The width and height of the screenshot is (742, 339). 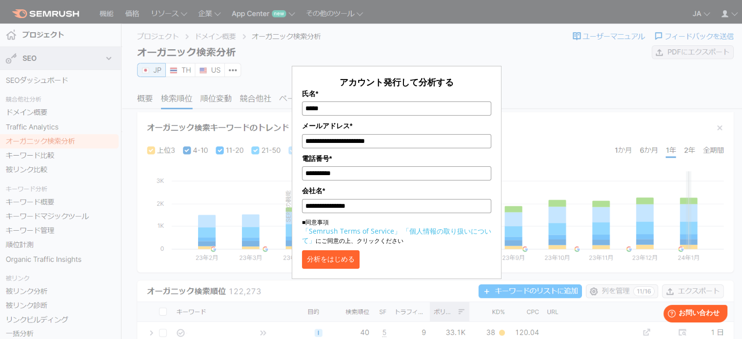 What do you see at coordinates (44, 12) in the screenshot?
I see `span: お問い合わせ` at bounding box center [44, 12].